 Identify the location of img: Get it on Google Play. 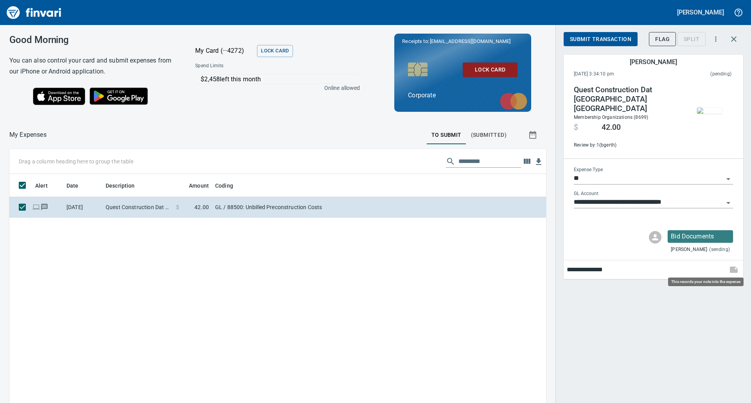
(119, 96).